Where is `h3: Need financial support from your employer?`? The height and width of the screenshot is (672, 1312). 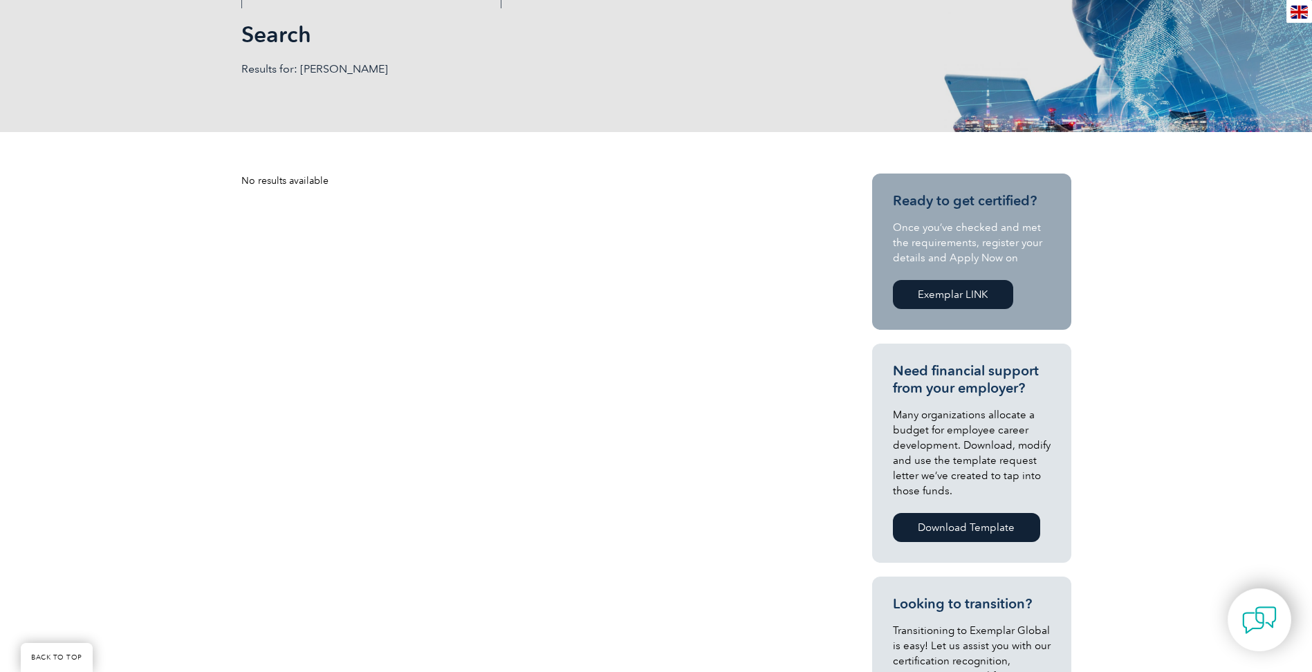
h3: Need financial support from your employer? is located at coordinates (972, 380).